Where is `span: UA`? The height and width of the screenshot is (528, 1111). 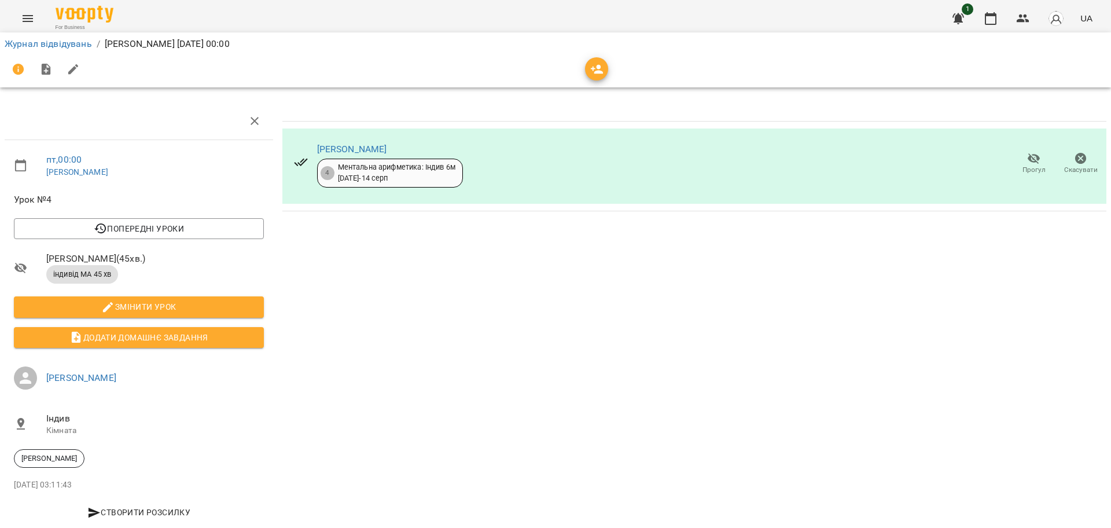
span: UA is located at coordinates (1086, 18).